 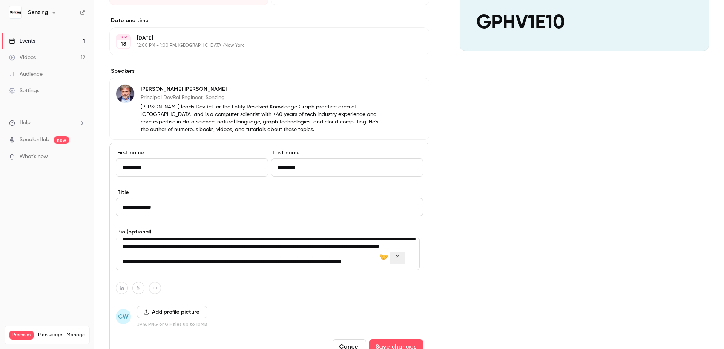 What do you see at coordinates (34, 140) in the screenshot?
I see `a: SpeakerHub` at bounding box center [34, 140].